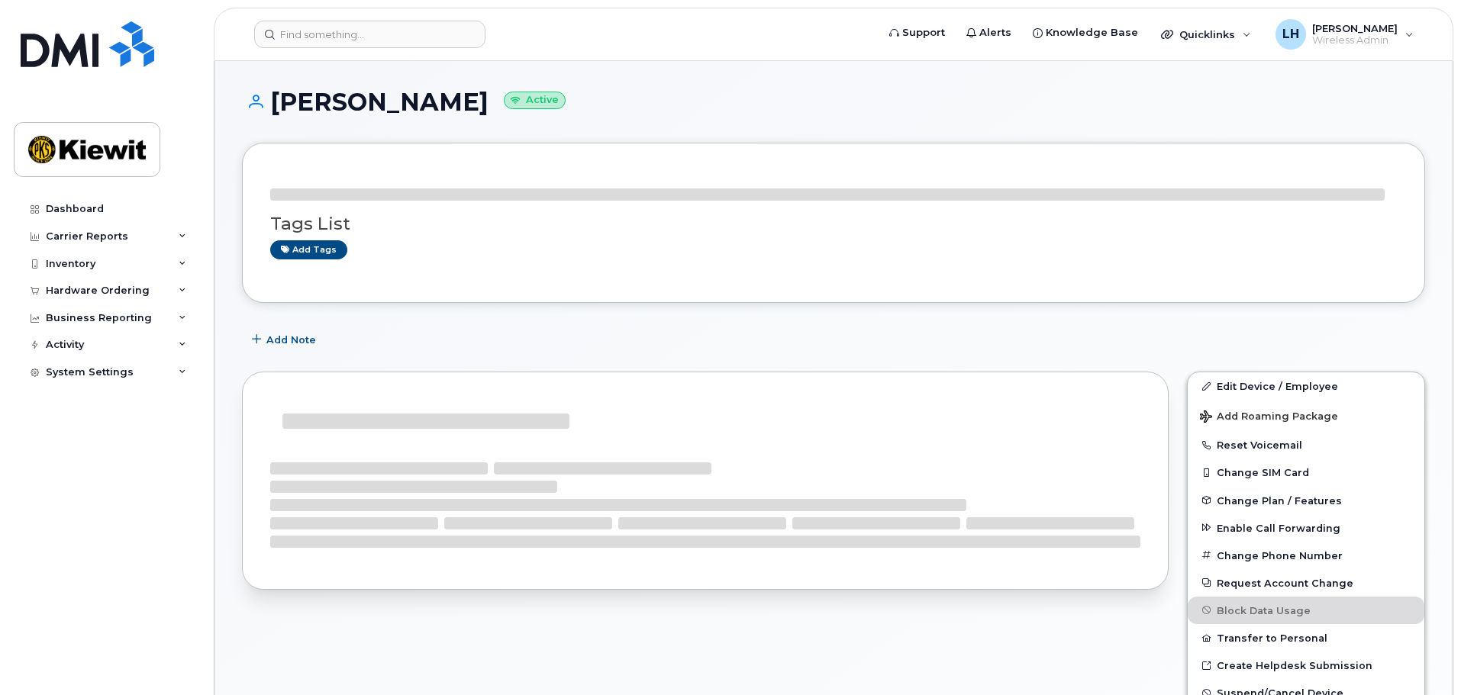 Image resolution: width=1461 pixels, height=695 pixels. Describe the element at coordinates (1306, 501) in the screenshot. I see `button: Change Plan / Features` at that location.